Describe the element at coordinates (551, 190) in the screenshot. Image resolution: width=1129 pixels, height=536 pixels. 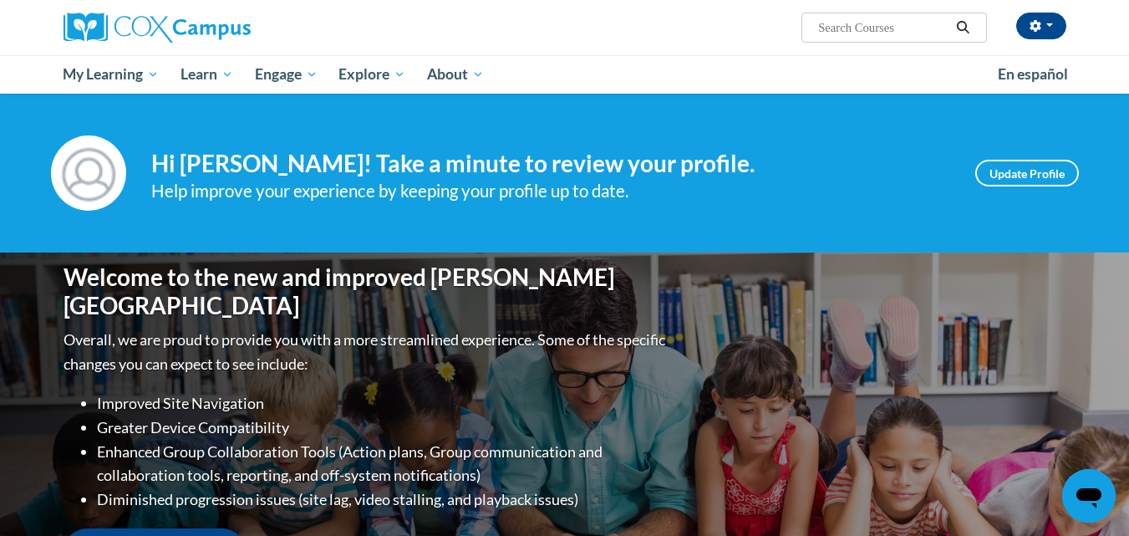
I see `div: Help improve your experience by keeping your profile up to date.` at that location.